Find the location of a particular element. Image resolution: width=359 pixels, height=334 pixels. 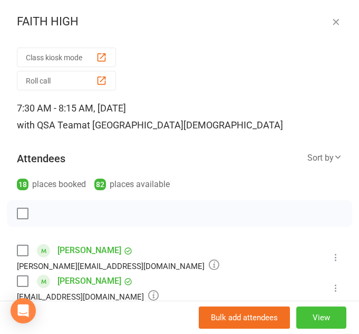

div: 18 is located at coordinates (23, 184).